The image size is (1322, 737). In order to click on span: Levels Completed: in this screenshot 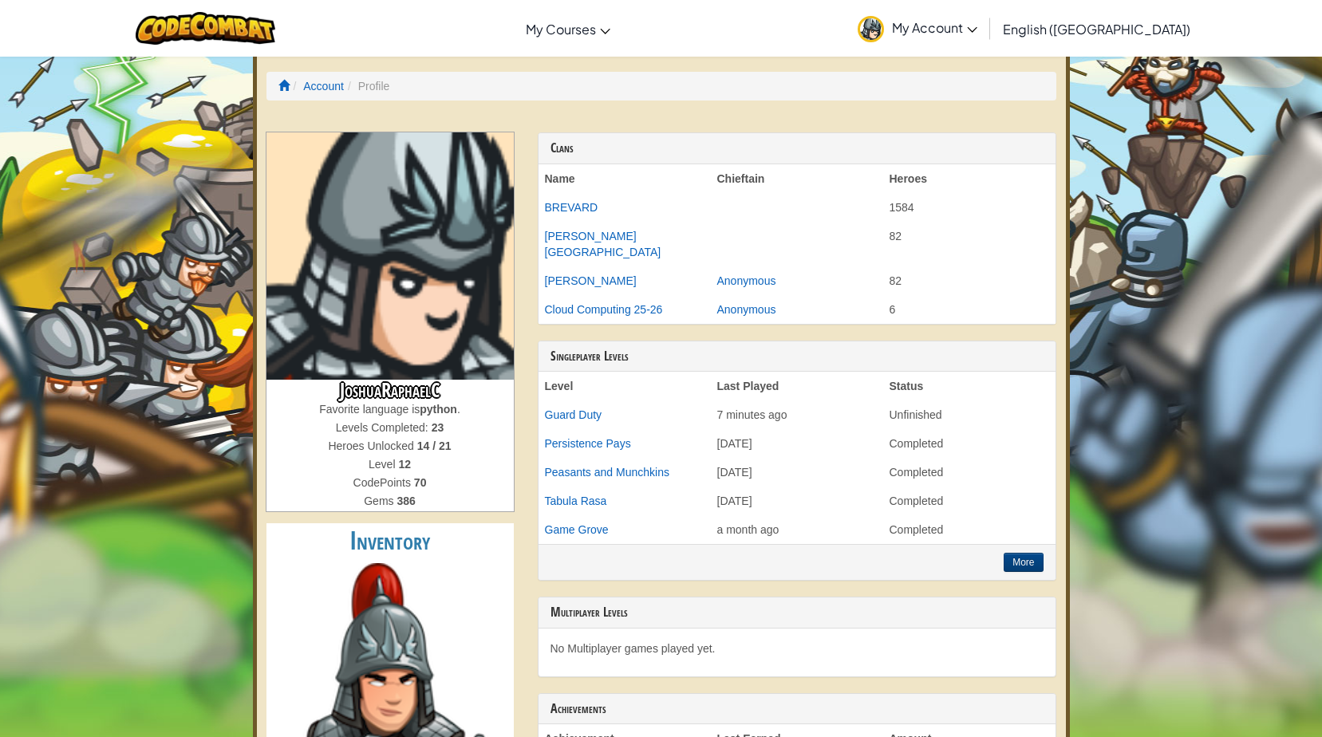, I will do `click(384, 427)`.